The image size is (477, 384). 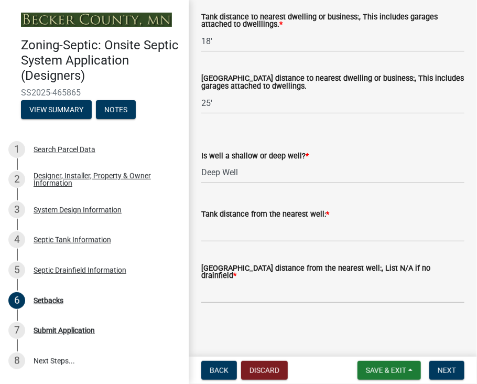 What do you see at coordinates (64, 331) in the screenshot?
I see `div: Submit Application` at bounding box center [64, 331].